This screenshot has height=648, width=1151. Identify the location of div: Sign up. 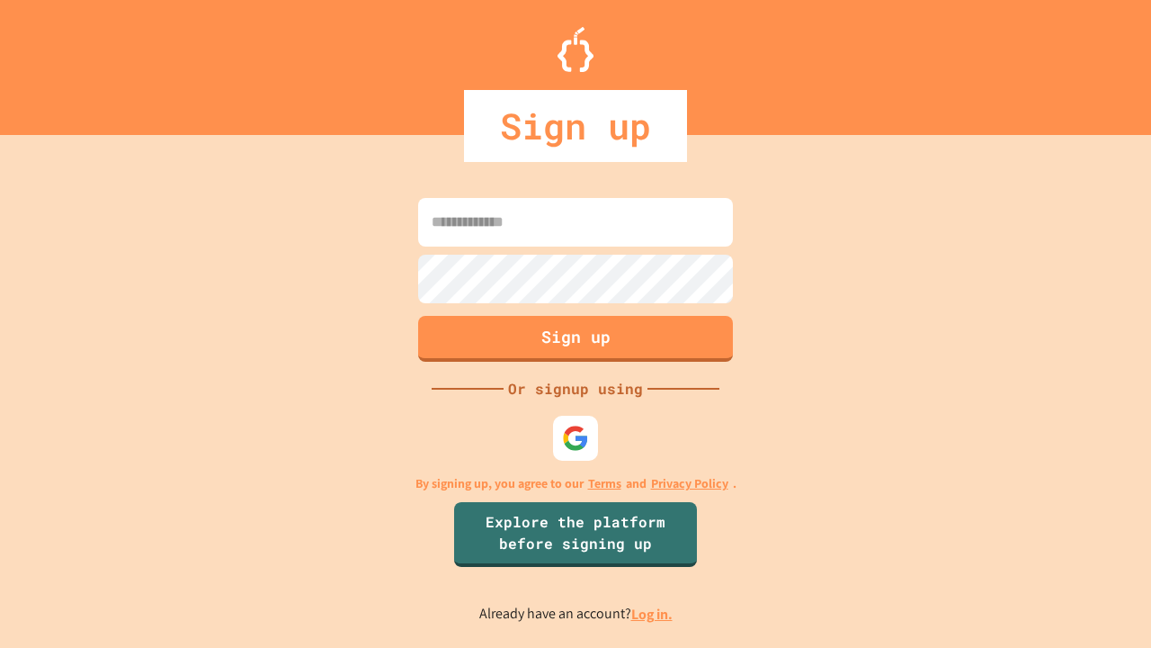
(576, 126).